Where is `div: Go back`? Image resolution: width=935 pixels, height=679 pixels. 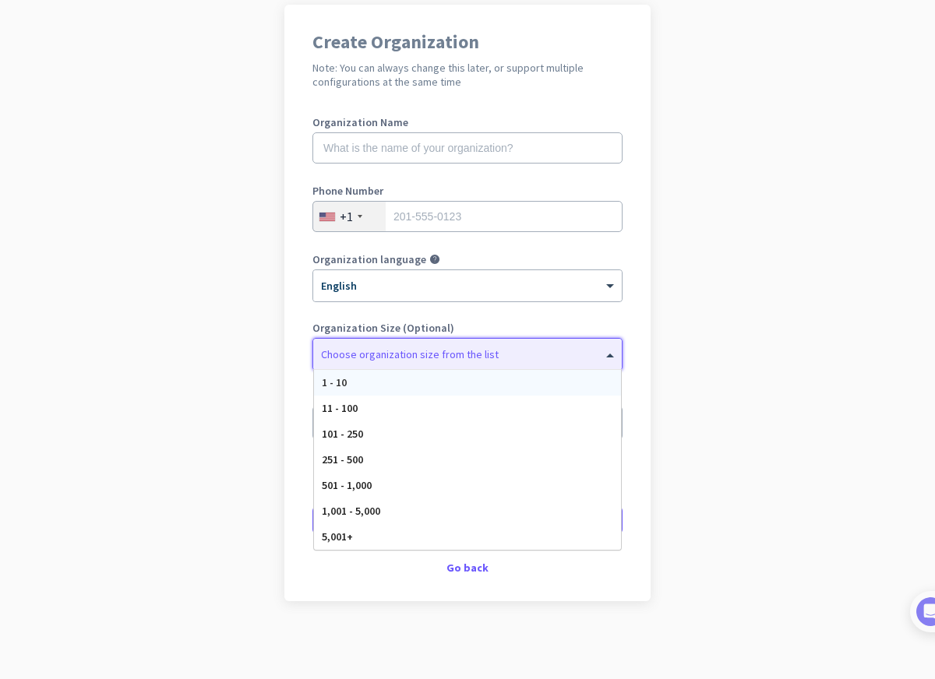
div: Go back is located at coordinates (467, 568).